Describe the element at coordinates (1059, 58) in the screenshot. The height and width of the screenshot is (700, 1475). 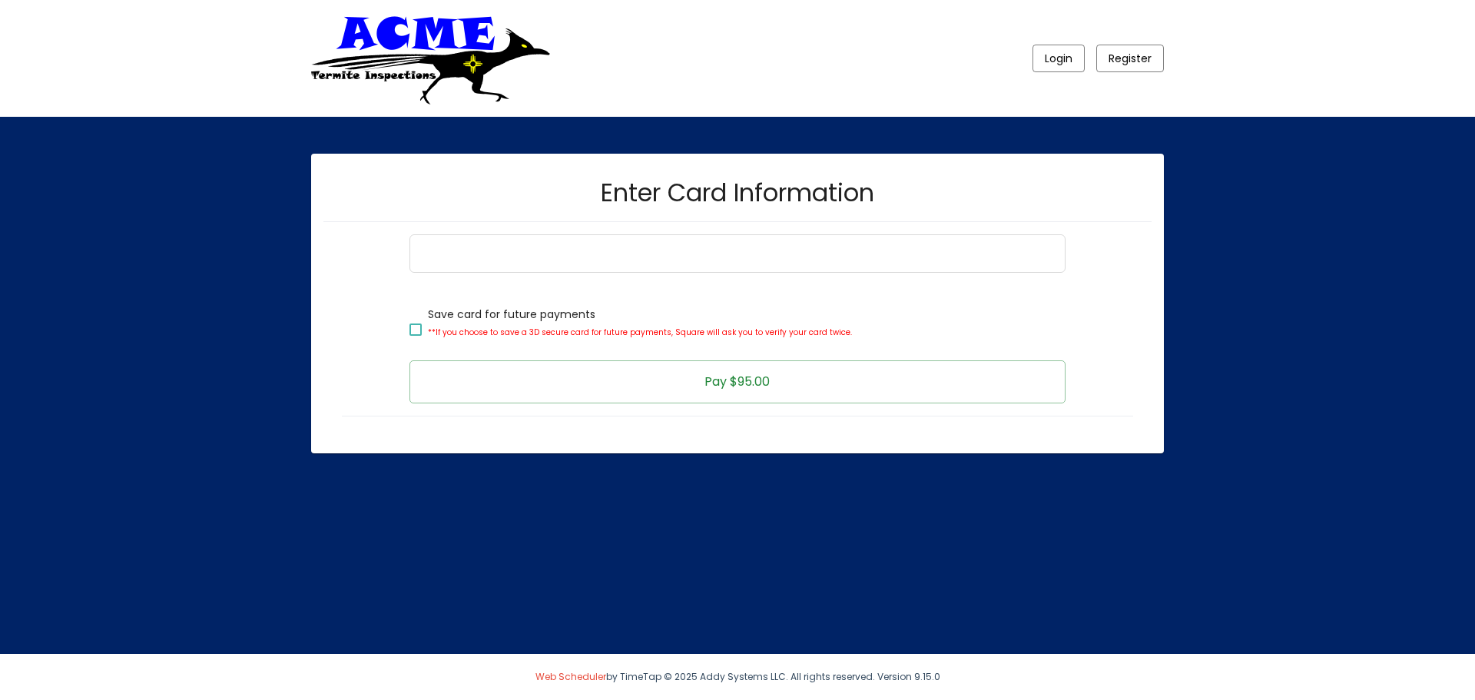
I see `button: Login` at that location.